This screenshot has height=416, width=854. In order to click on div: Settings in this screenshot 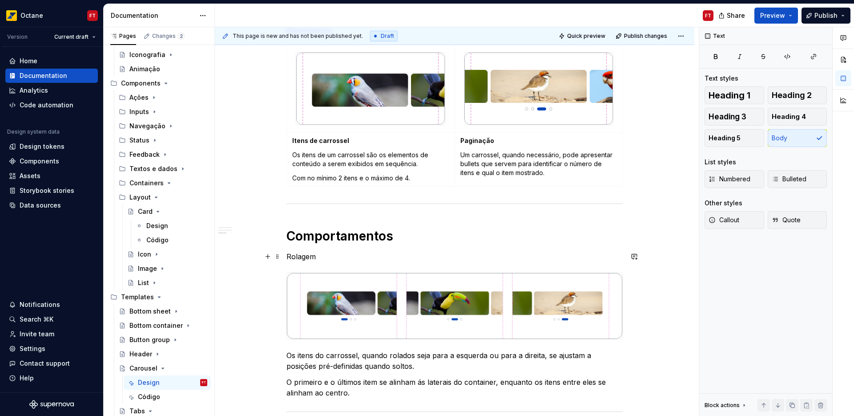, I will do `click(32, 348)`.